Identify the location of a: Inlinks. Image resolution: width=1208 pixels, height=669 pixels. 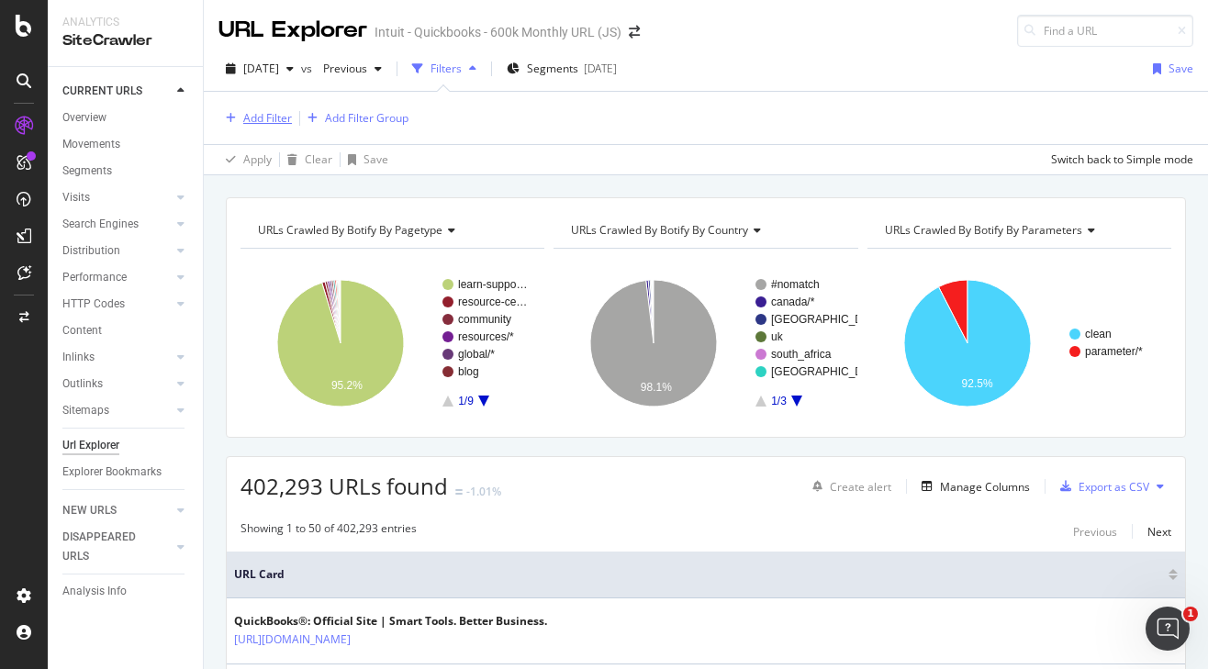
(117, 357).